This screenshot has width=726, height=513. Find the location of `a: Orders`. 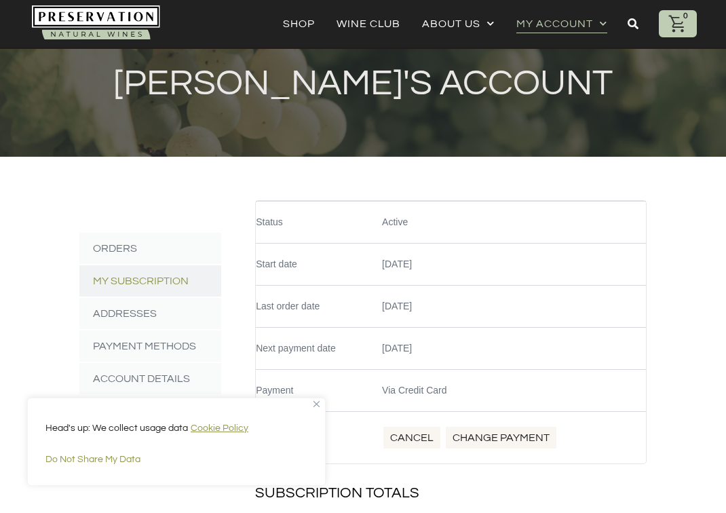

a: Orders is located at coordinates (150, 248).